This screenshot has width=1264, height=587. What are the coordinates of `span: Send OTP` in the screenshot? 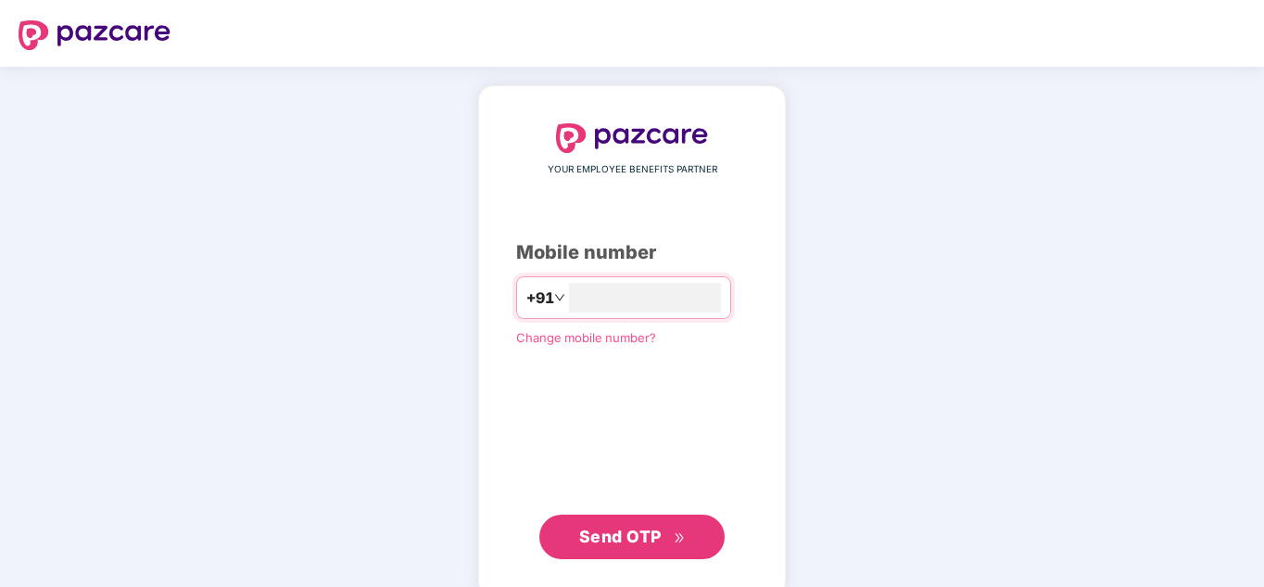 It's located at (620, 536).